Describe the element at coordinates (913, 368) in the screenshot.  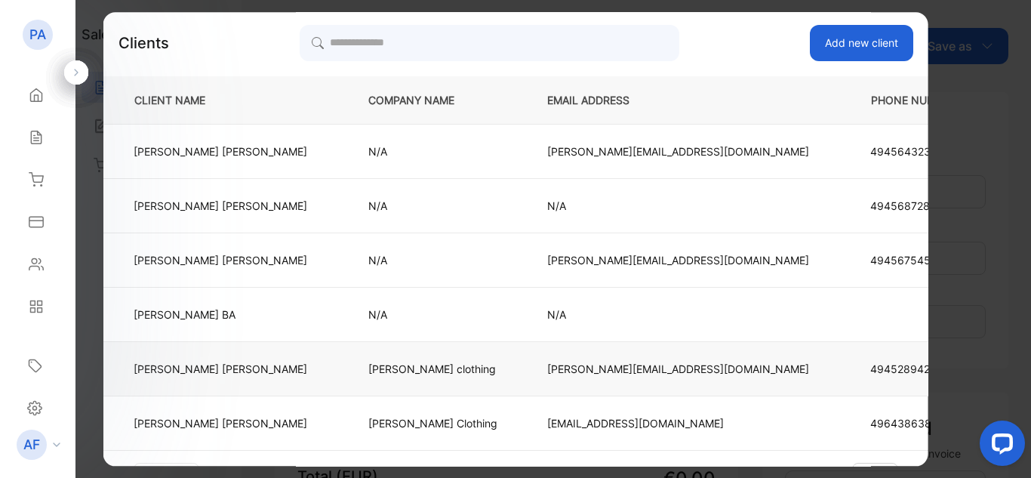
I see `p: 49452894234` at that location.